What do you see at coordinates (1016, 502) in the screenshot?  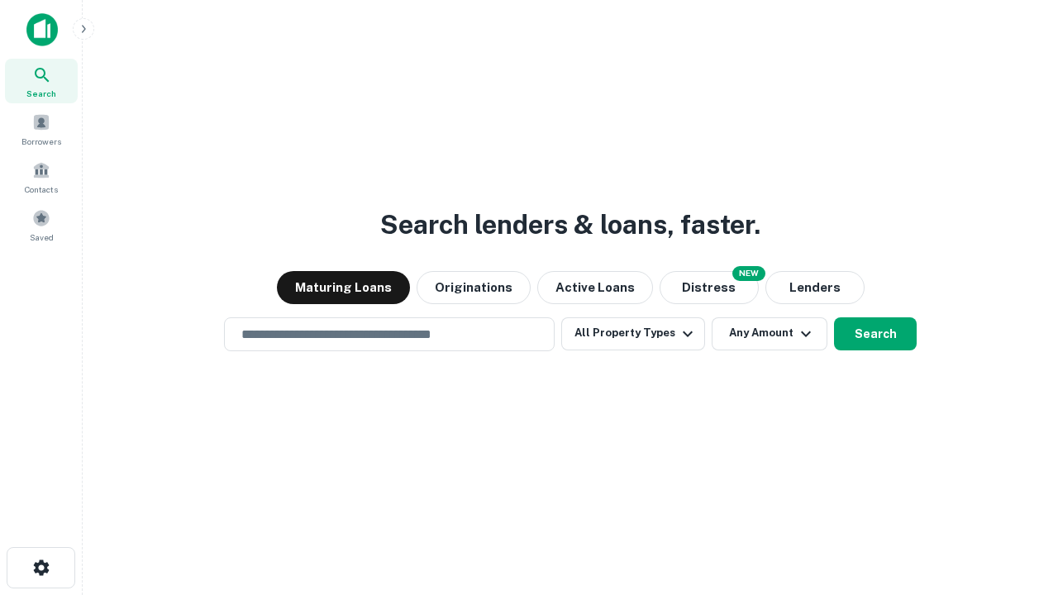 I see `div: Chat Widget` at bounding box center [1016, 502].